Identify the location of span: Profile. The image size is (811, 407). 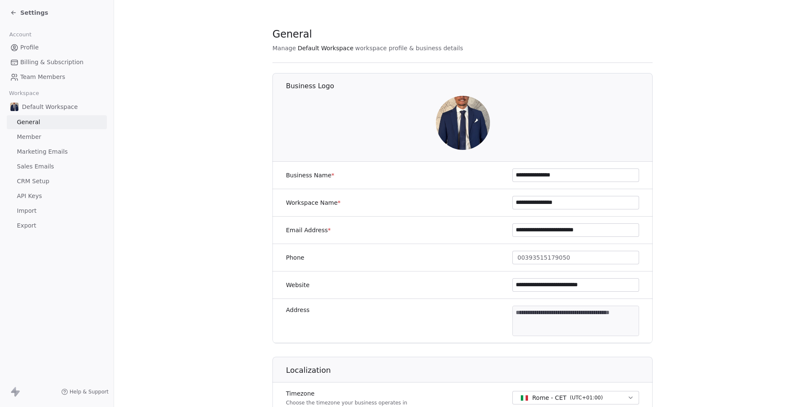
(30, 47).